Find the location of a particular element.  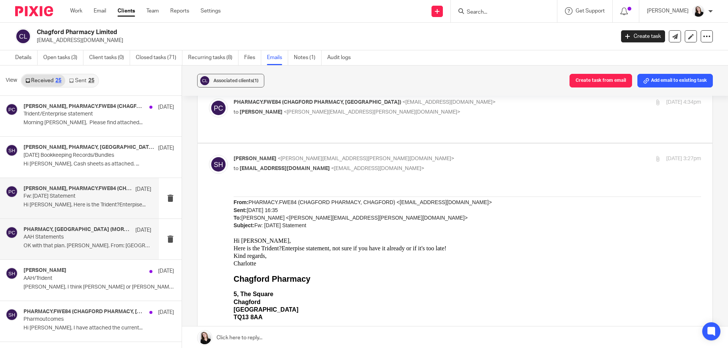

span: (1) is located at coordinates (255, 81).